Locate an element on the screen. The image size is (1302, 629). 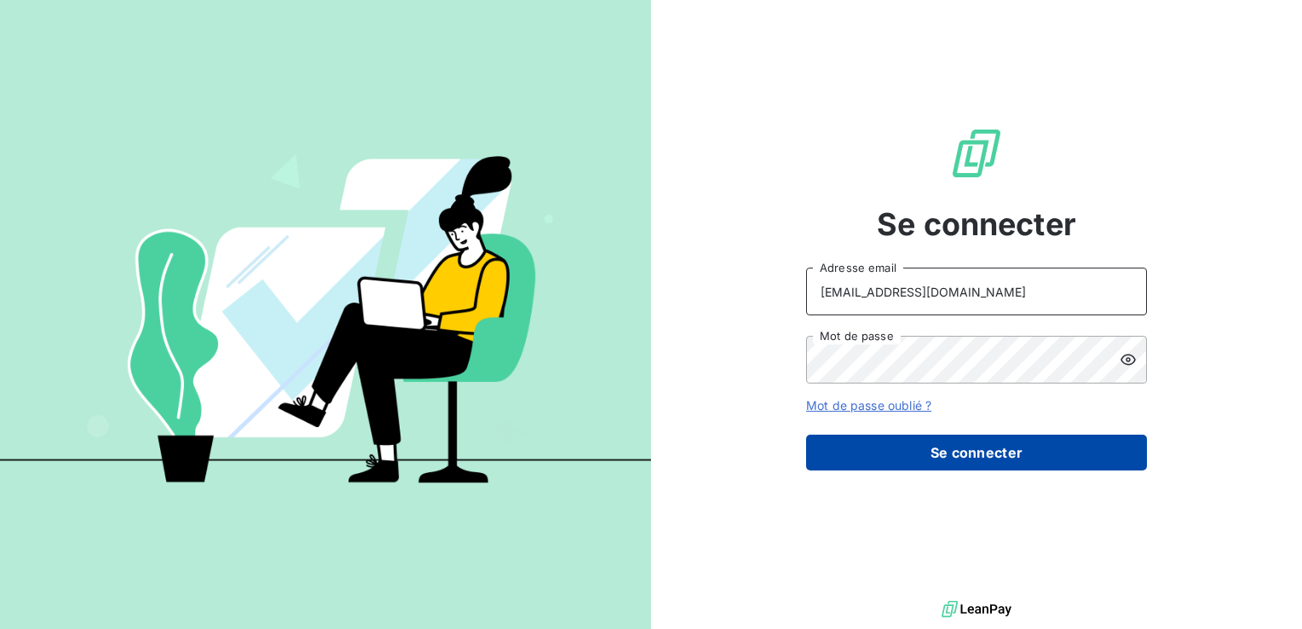
img: logo is located at coordinates (977, 609).